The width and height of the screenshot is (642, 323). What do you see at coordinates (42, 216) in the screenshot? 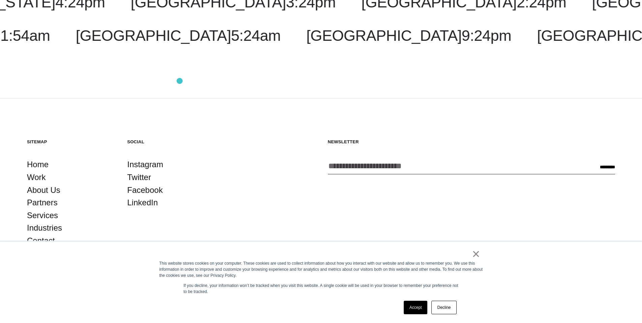
I see `a: Services` at bounding box center [42, 216].